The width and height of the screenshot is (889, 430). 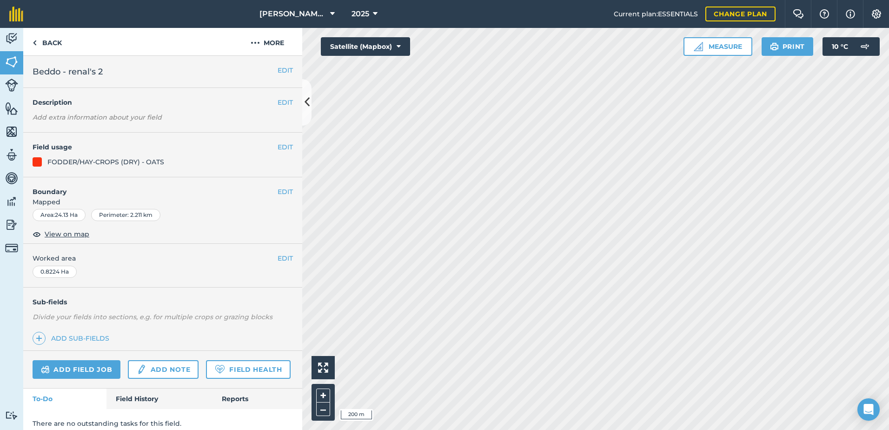 I want to click on img: svg+xml;base64,PHN2ZyB4bWxucz0iaHR0cDovL3d3dy53My5vcmcvMjAwMC9zdmciIHdpZHRoPSIxOCIgaGVpZ2h0PSIyNC..., so click(x=37, y=234).